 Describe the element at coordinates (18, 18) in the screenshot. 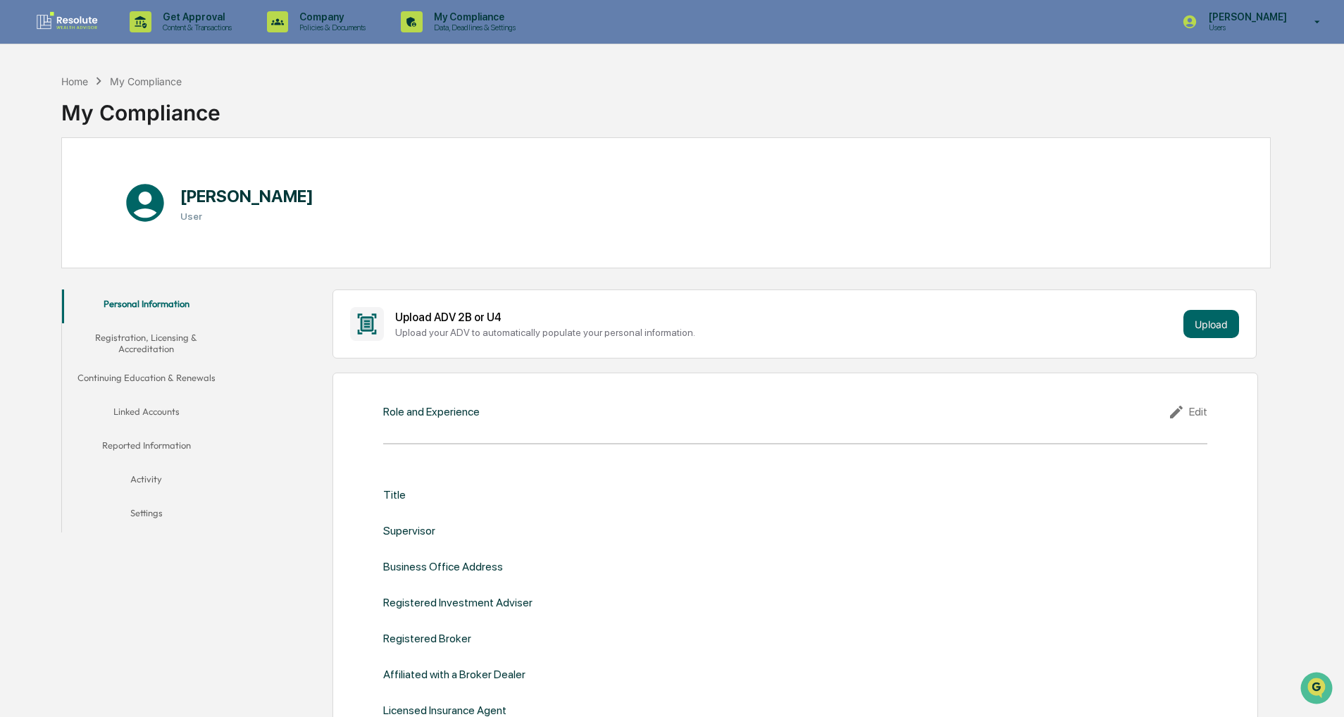

I see `img: f2157a4c-a0d3-4daa-907e-bb6f0de503a5-1751232295721` at that location.